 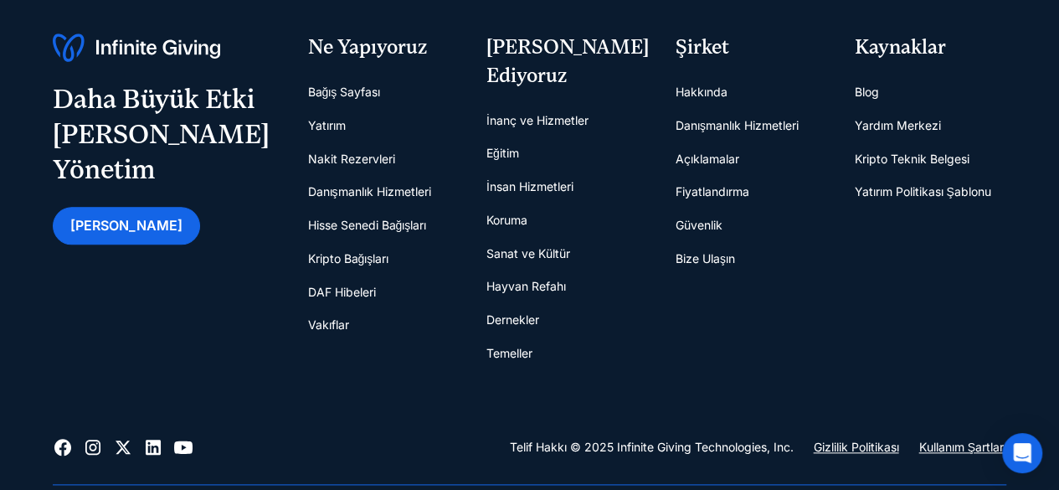 I want to click on font: Hayvan Refahı, so click(x=526, y=285).